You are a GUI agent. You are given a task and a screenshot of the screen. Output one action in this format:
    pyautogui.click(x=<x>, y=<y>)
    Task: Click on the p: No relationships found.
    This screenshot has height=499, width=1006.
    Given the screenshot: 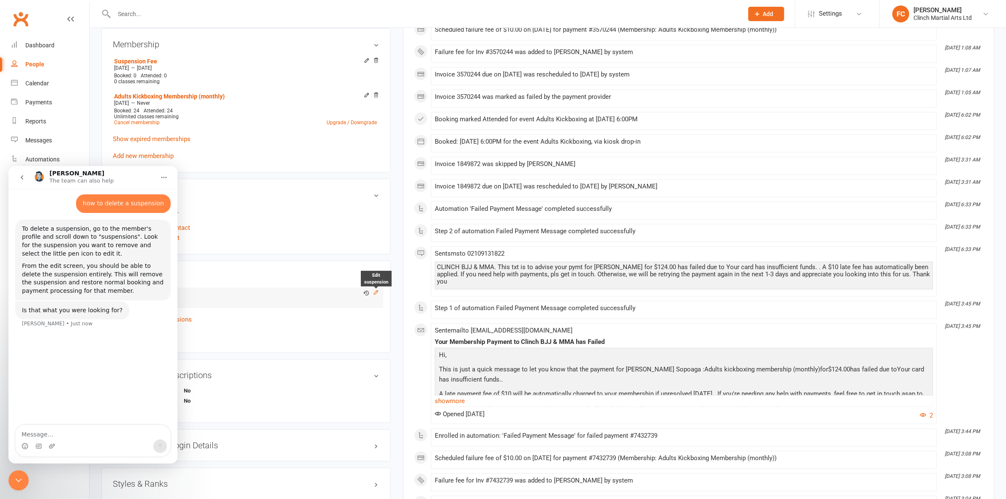 What is the action you would take?
    pyautogui.click(x=246, y=211)
    